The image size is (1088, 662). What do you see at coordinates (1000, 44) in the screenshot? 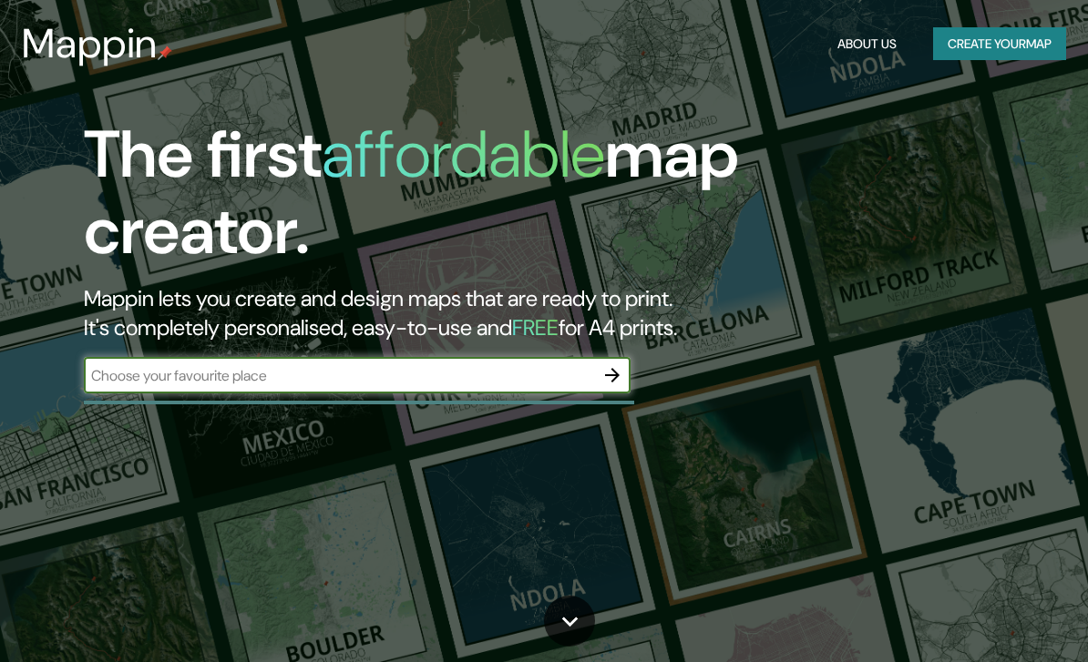
I see `button: Create yourmap` at bounding box center [1000, 44].